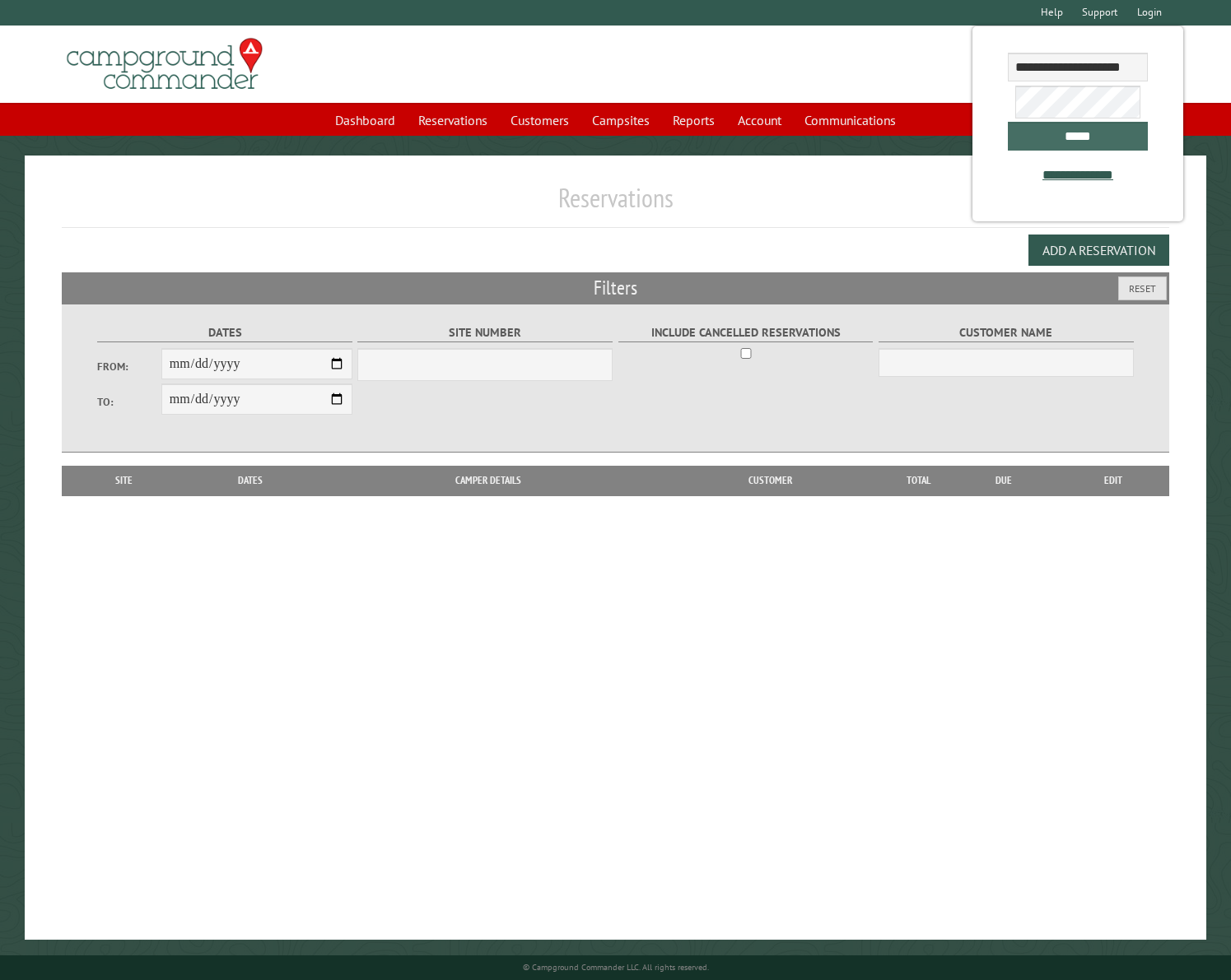  I want to click on th: Customer, so click(771, 481).